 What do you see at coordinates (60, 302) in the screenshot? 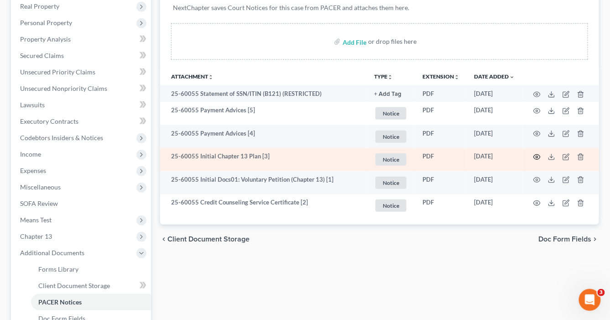
I see `span: PACER Notices` at bounding box center [60, 302].